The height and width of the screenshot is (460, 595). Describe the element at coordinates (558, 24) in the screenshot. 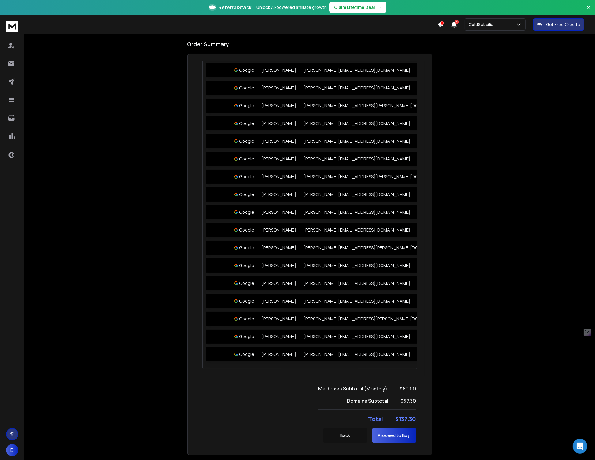

I see `button: Get Free Credits` at that location.